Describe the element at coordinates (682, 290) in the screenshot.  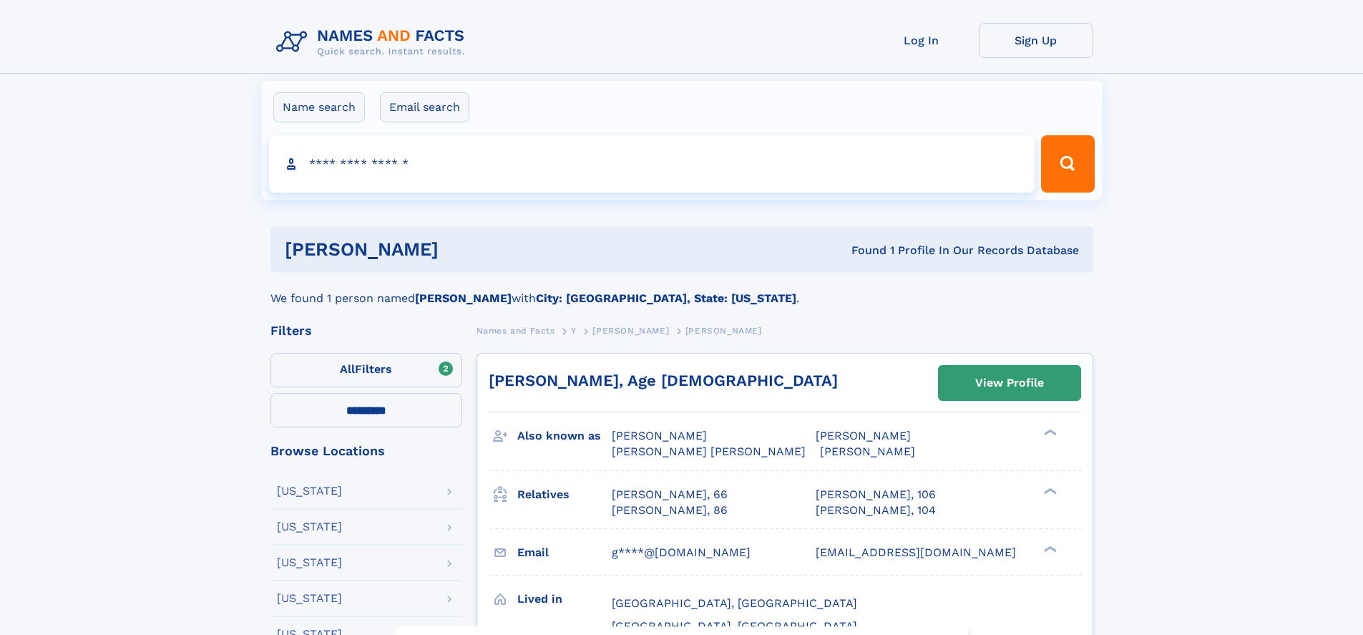
I see `div: We found 1 person named with .` at that location.